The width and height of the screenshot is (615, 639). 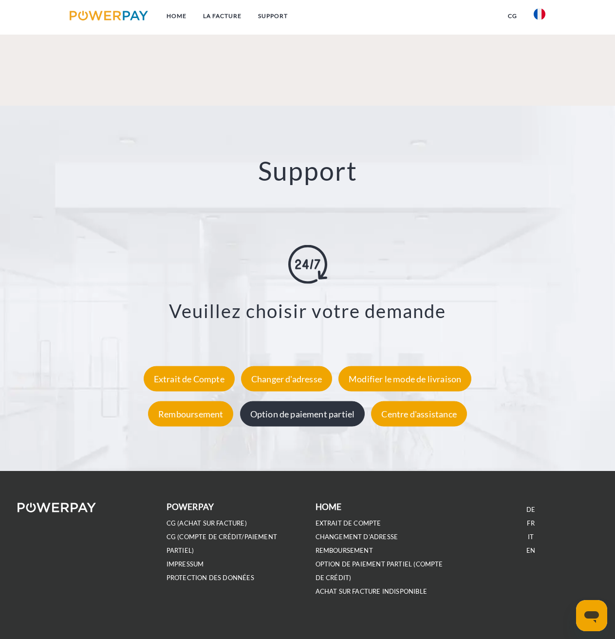 What do you see at coordinates (539, 14) in the screenshot?
I see `img: fr` at bounding box center [539, 14].